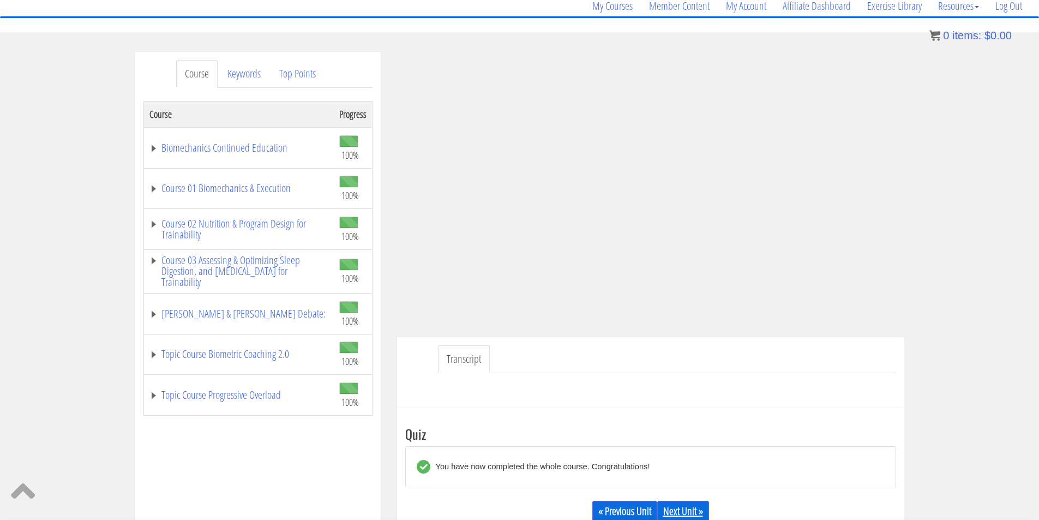 This screenshot has width=1039, height=520. I want to click on span: items:, so click(967, 35).